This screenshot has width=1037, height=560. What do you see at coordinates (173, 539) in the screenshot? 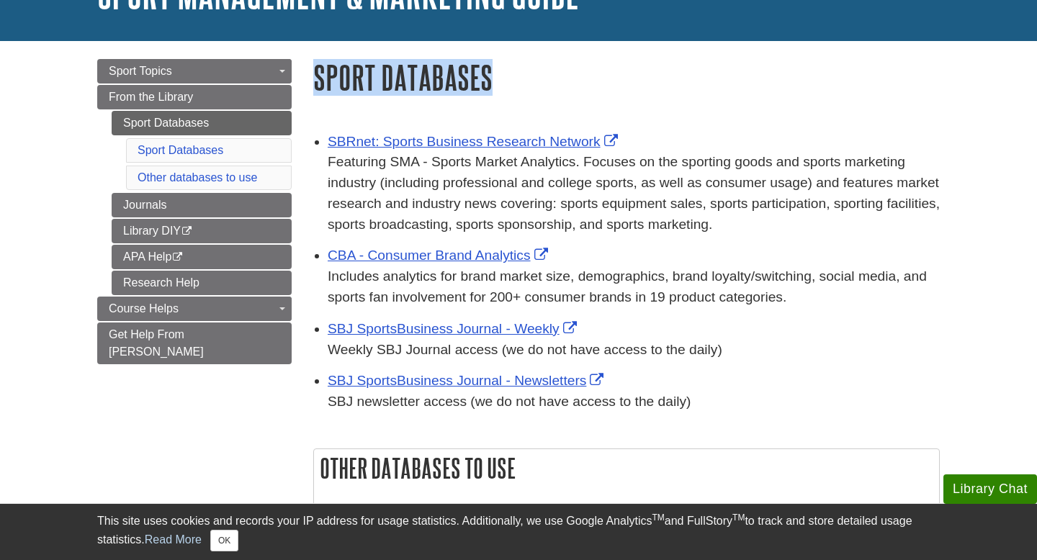
I see `a: Read More` at bounding box center [173, 539].